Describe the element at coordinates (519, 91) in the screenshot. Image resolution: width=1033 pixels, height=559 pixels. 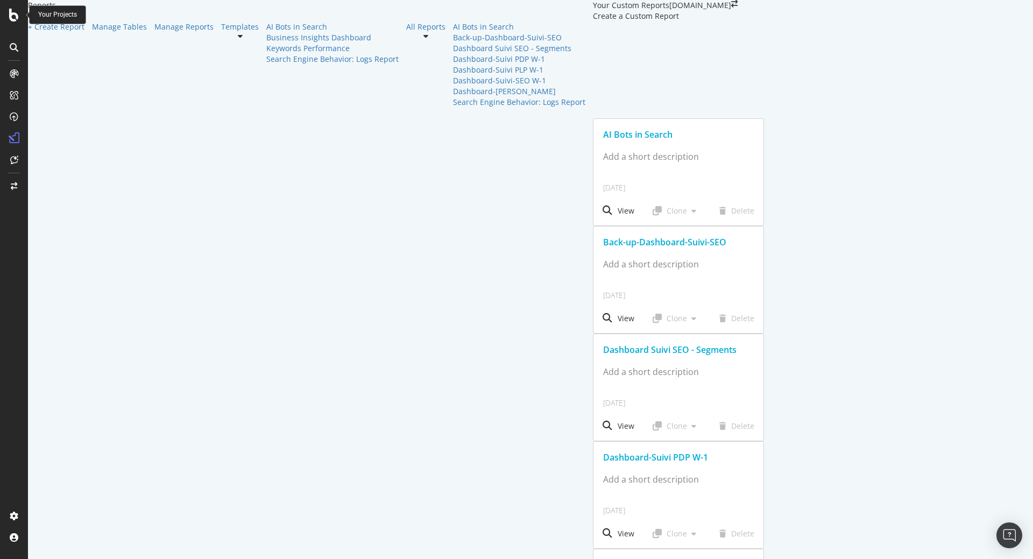
I see `div: Dashboard-Suivi-SEO YoY` at that location.